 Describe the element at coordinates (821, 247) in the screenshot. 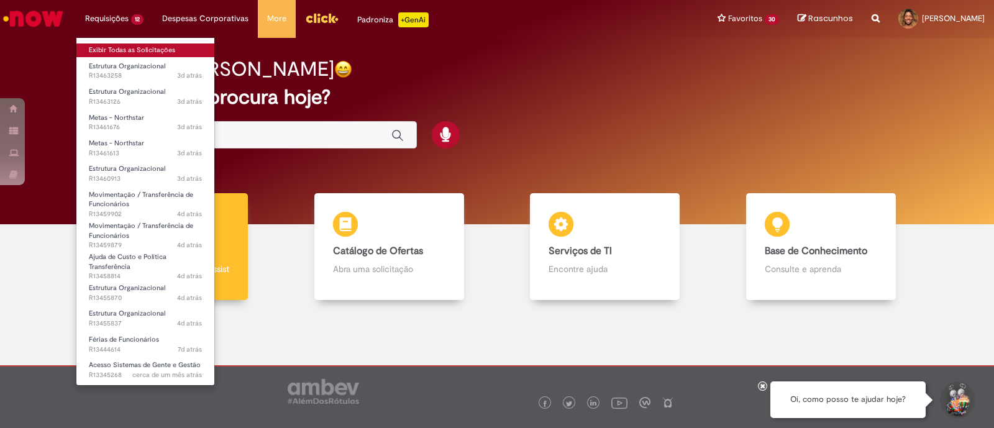

I see `a: Base de Conhecimento Consulte e aprenda` at that location.